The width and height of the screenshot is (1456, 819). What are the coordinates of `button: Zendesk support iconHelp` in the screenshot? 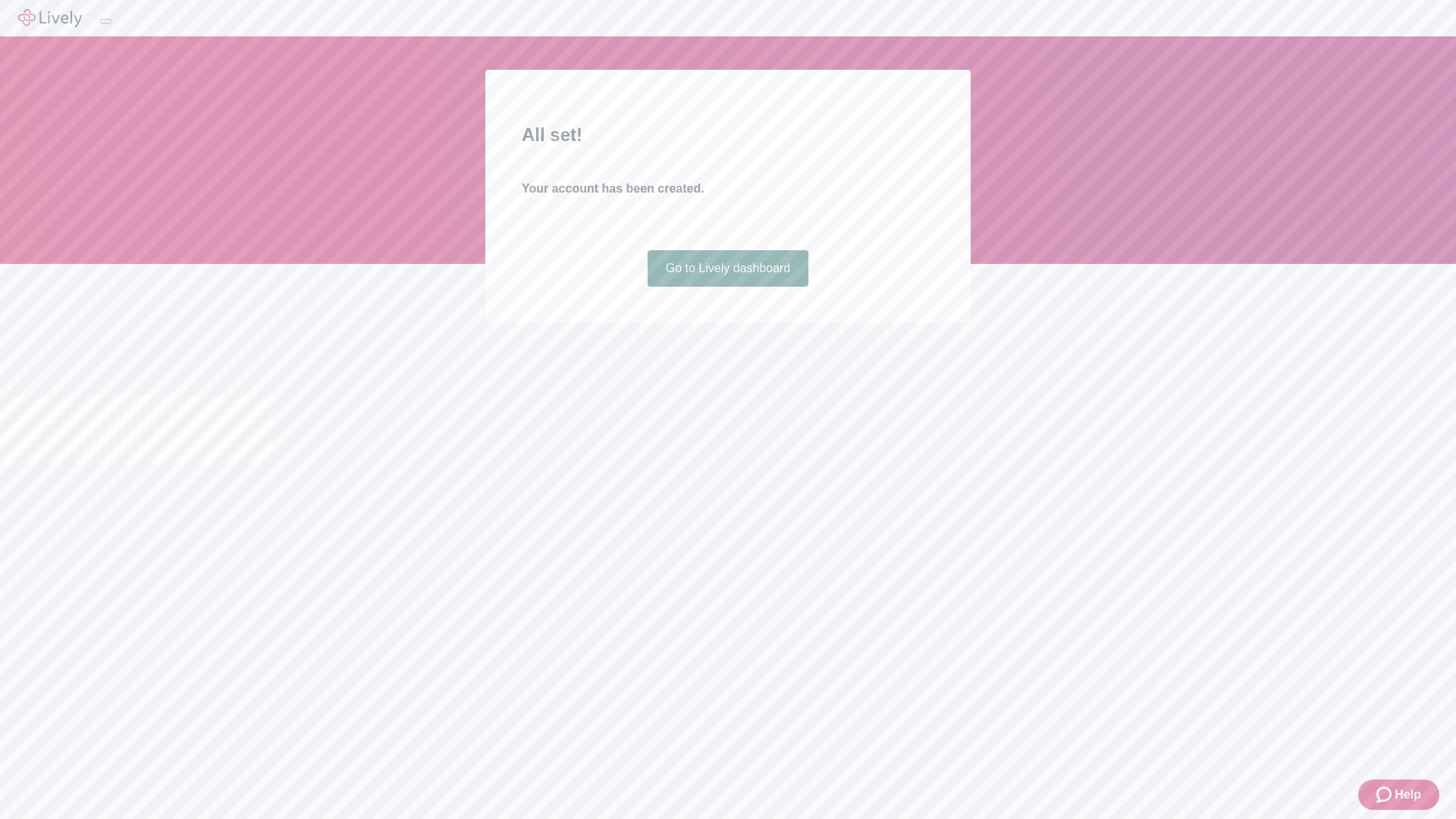 It's located at (1398, 795).